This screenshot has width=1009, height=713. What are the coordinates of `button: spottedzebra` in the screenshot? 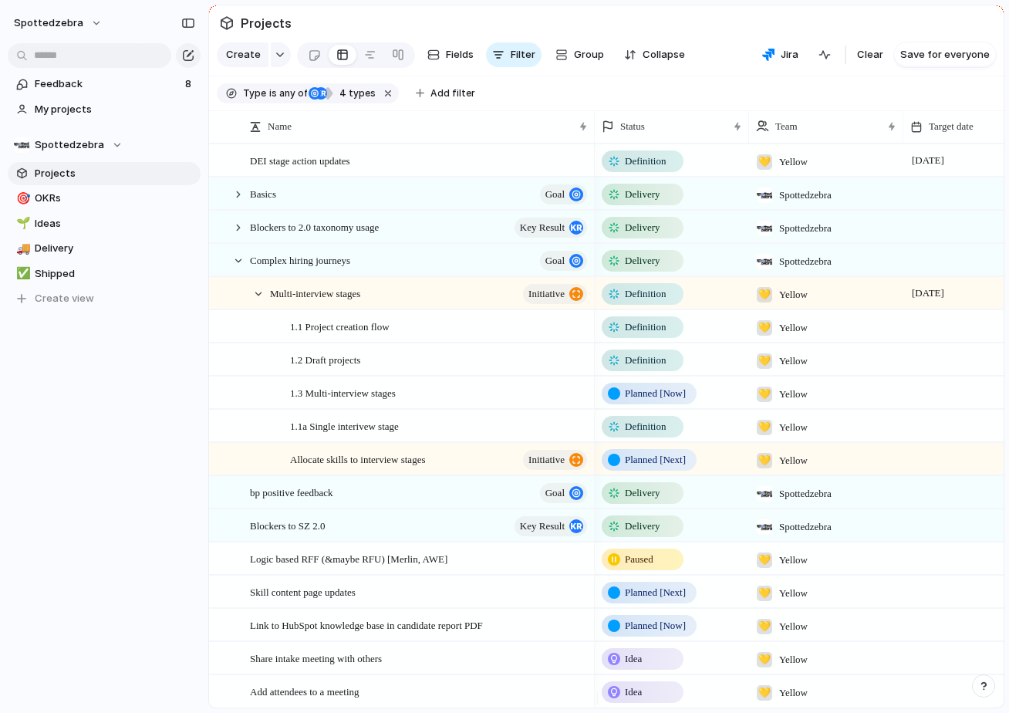 It's located at (59, 23).